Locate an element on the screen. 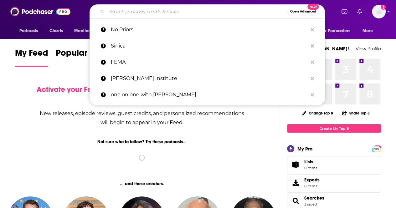  a: 3 saved is located at coordinates (310, 204).